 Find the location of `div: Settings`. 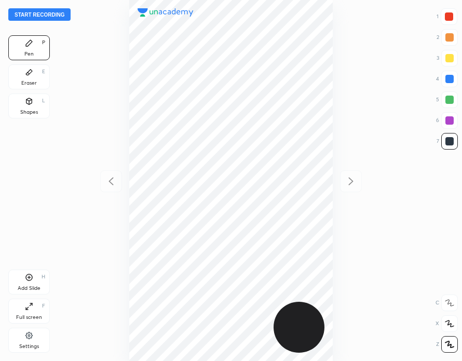

div: Settings is located at coordinates (29, 346).